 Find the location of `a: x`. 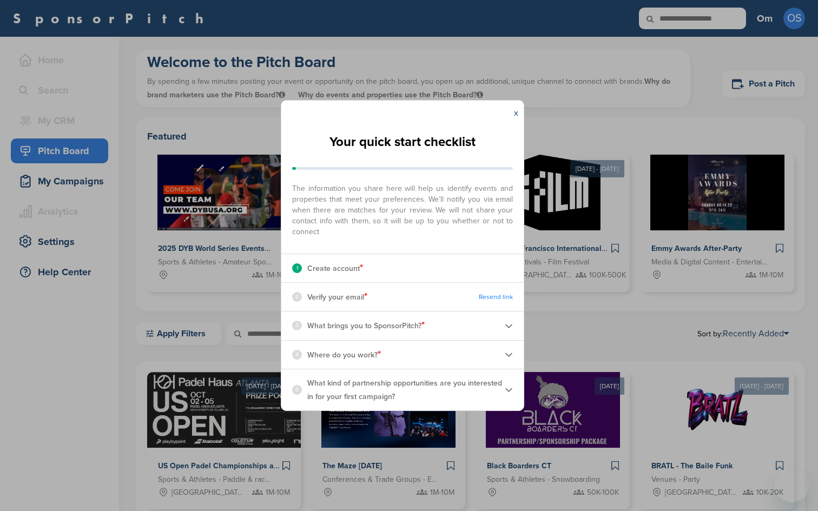

a: x is located at coordinates (516, 113).